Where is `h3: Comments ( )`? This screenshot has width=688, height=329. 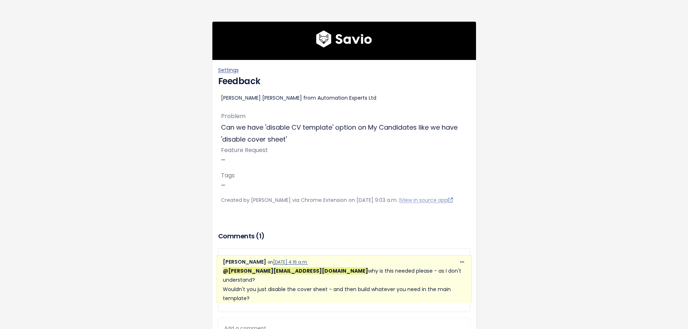
h3: Comments ( ) is located at coordinates (344, 236).